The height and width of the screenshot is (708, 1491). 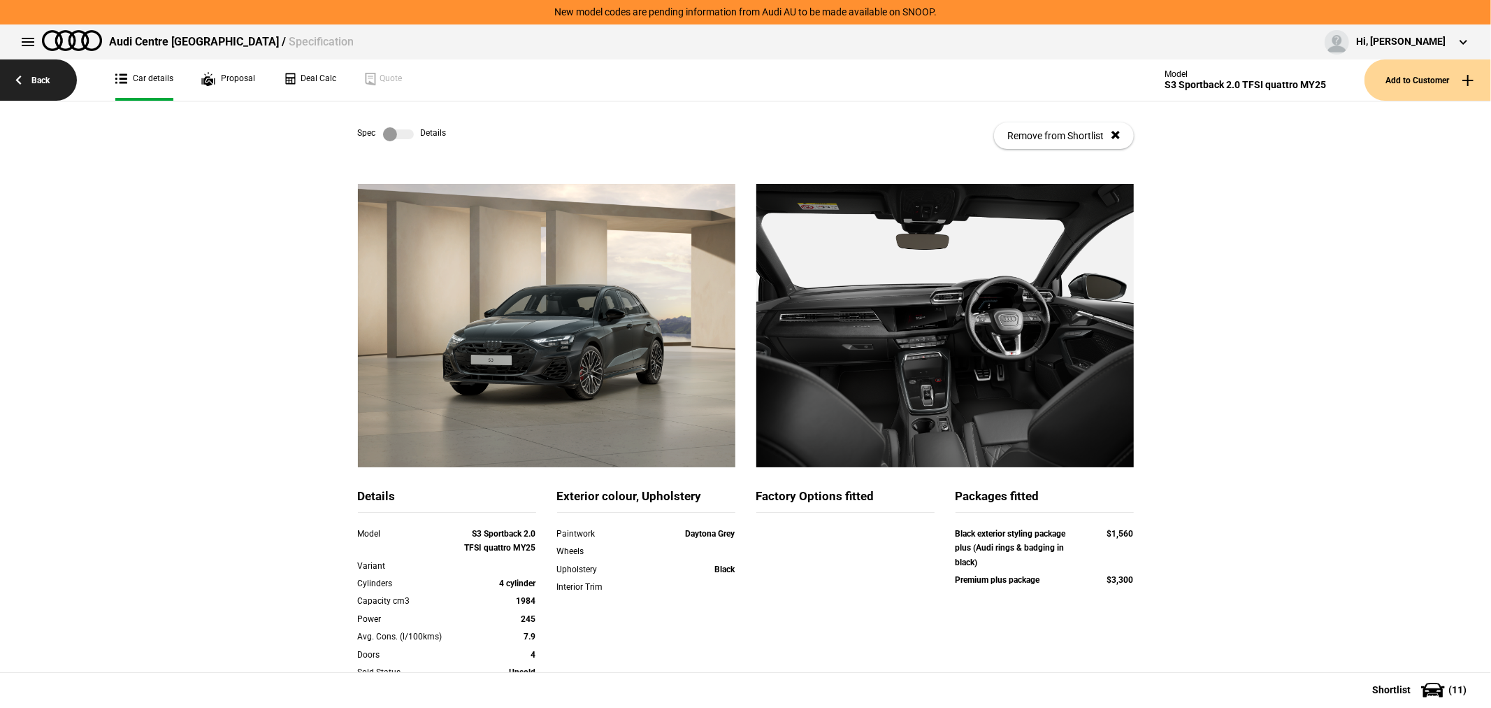 What do you see at coordinates (411, 636) in the screenshot?
I see `div: Avg. Cons. (l/100kms)` at bounding box center [411, 636].